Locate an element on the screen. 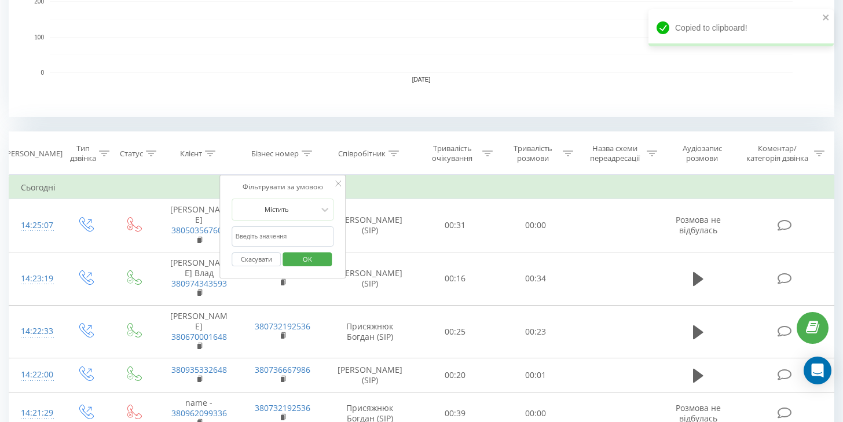 Image resolution: width=843 pixels, height=422 pixels. div: Статус is located at coordinates (131, 153).